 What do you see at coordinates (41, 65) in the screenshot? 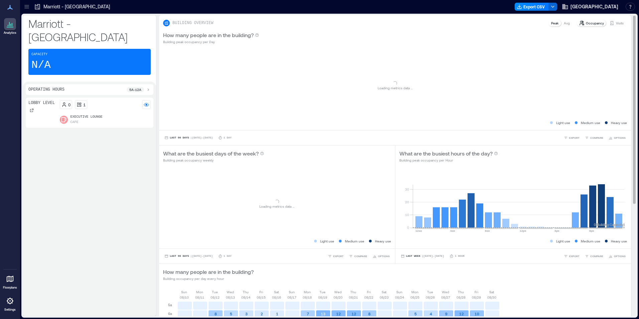
I see `p: N/A` at bounding box center [41, 65].